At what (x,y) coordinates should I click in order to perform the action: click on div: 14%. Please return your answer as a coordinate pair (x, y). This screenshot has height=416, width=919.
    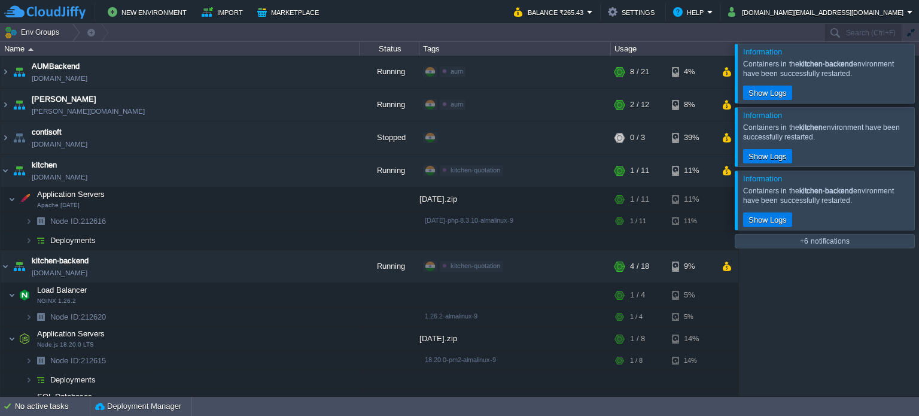
    Looking at the image, I should click on (691, 338).